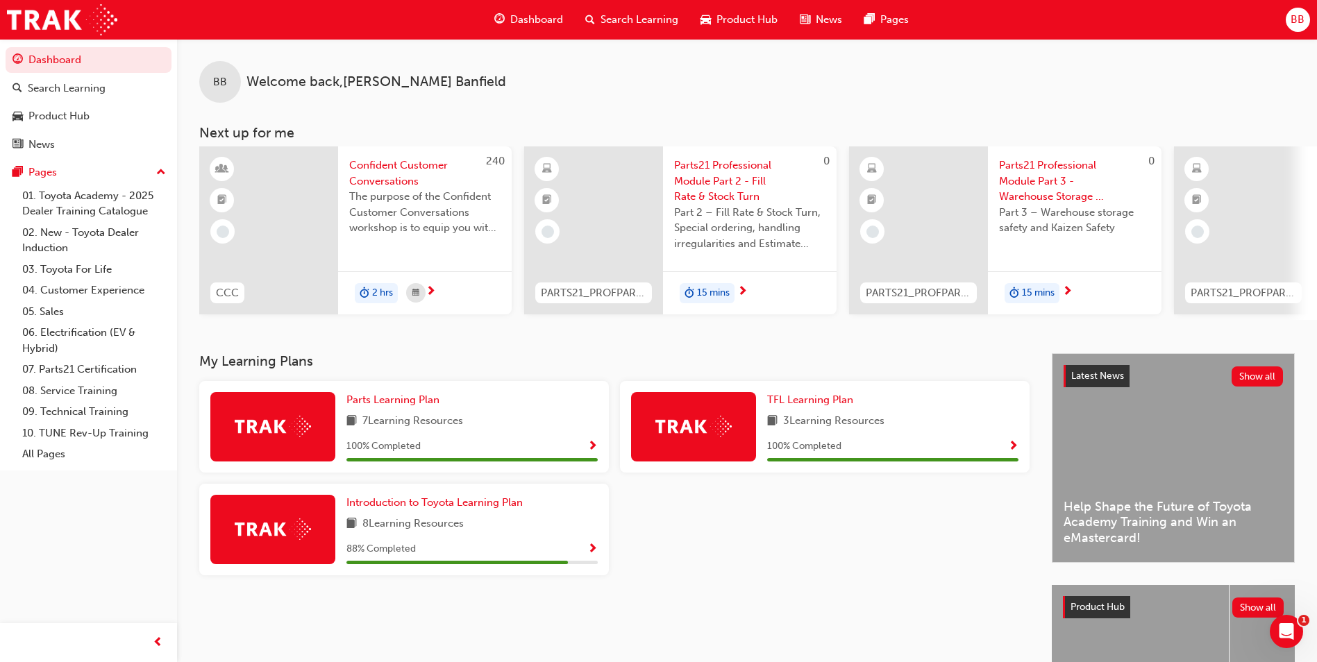 The width and height of the screenshot is (1317, 662). Describe the element at coordinates (894, 19) in the screenshot. I see `span: Pages` at that location.